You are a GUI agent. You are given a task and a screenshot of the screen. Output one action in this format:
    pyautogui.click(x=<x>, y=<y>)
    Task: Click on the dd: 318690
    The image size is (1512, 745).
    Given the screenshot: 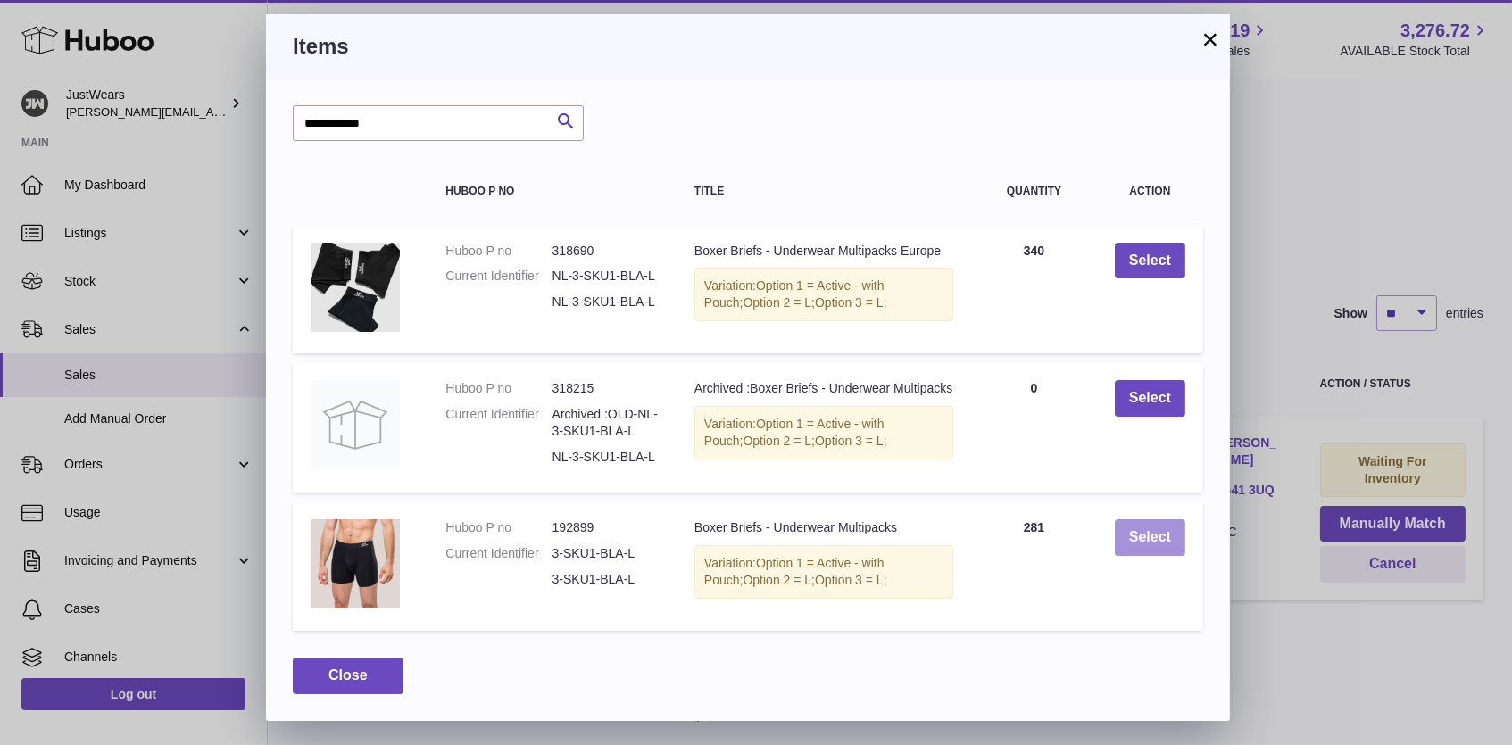 What is the action you would take?
    pyautogui.click(x=605, y=251)
    